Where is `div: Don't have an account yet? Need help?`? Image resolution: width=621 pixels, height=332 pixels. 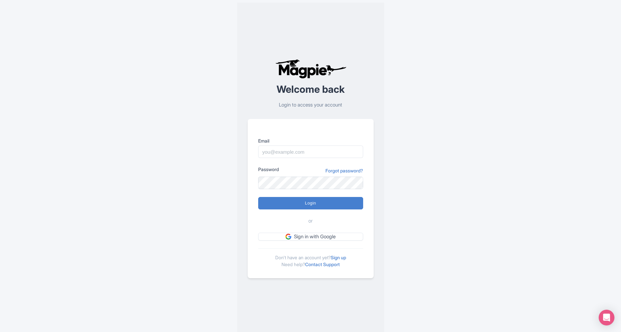 div: Don't have an account yet? Need help? is located at coordinates (311, 258).